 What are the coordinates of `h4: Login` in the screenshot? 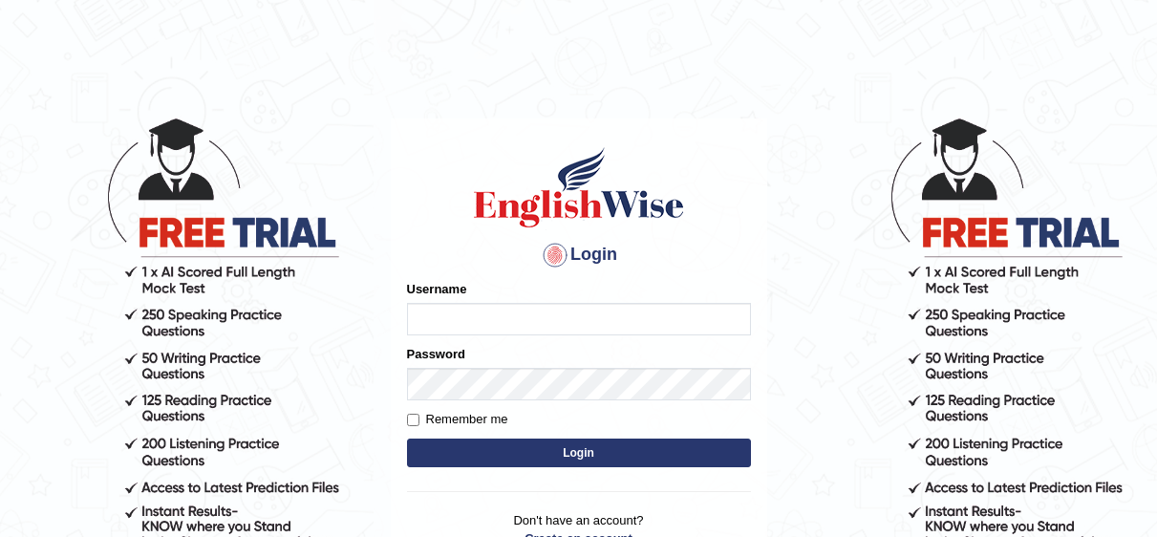 It's located at (579, 255).